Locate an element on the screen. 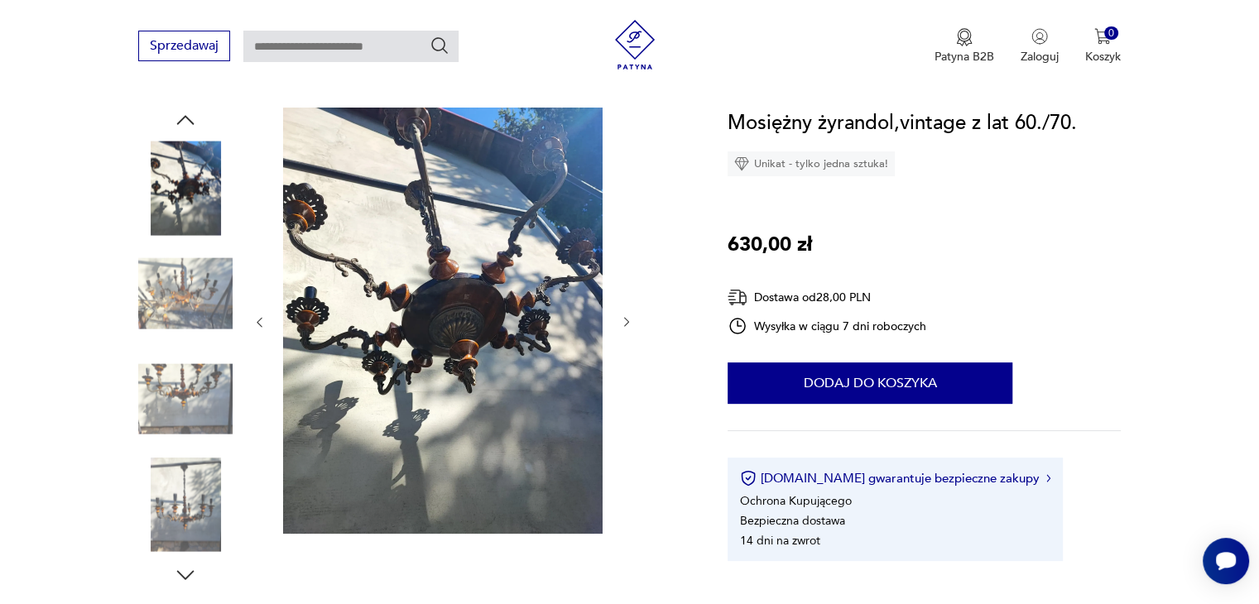 The image size is (1259, 604). p: Koszyk is located at coordinates (1102, 56).